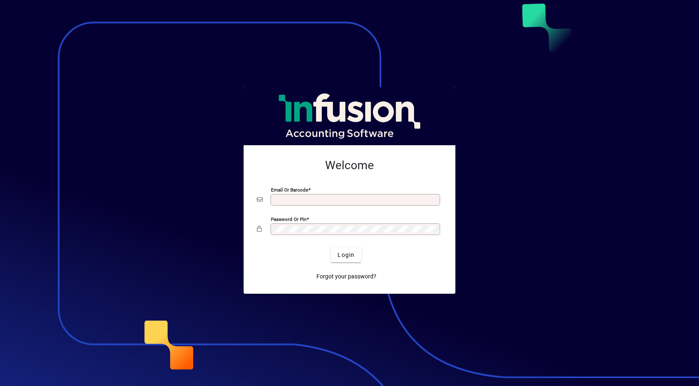 The image size is (699, 386). What do you see at coordinates (346, 276) in the screenshot?
I see `span: Forgot your password?` at bounding box center [346, 276].